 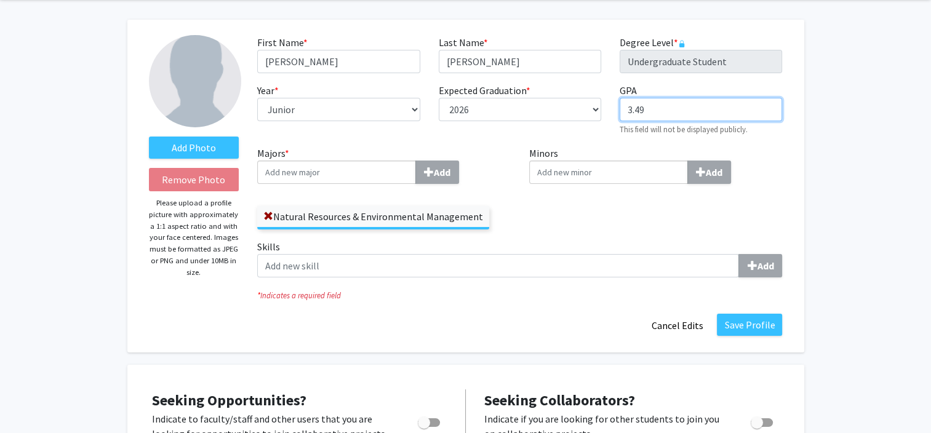 I want to click on p: Please upload a profile picture with approximately a 1:1 aspect ratio and with your face centered..., so click(x=194, y=237).